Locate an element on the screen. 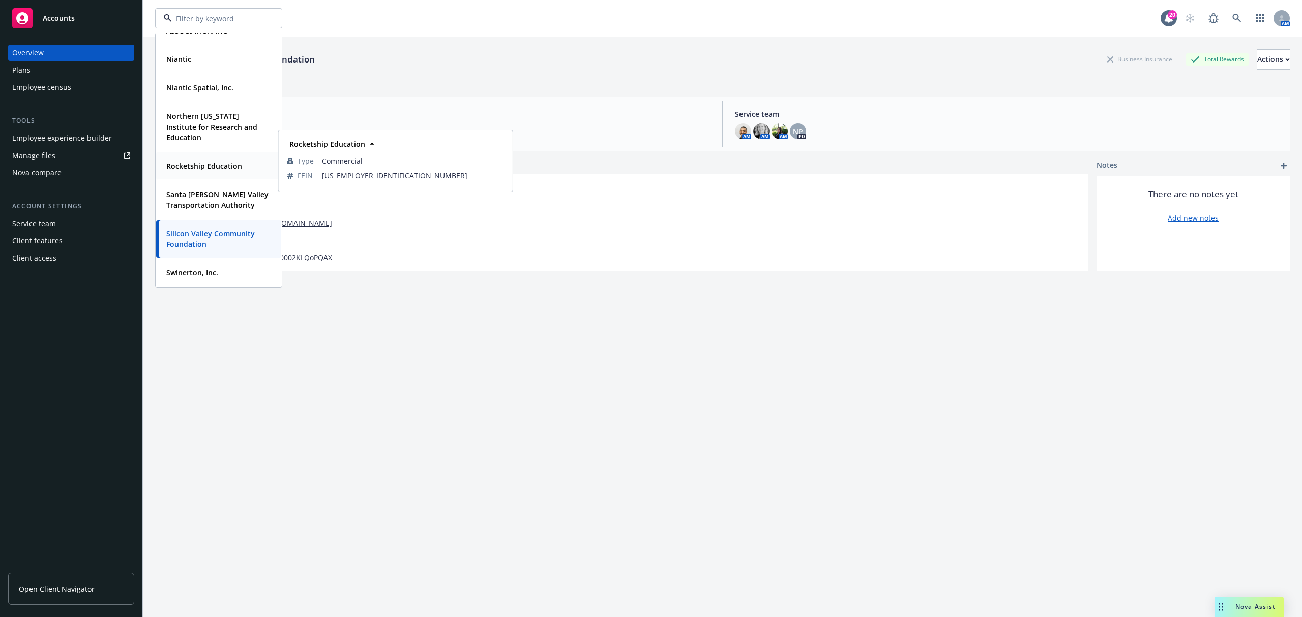 This screenshot has height=617, width=1302. span: EB is located at coordinates (436, 134).